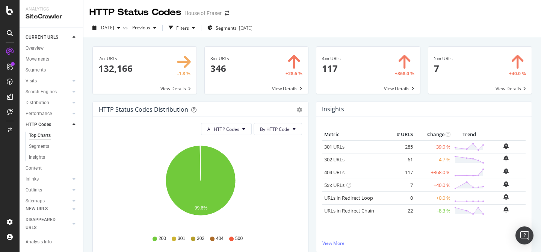 The image size is (541, 252). What do you see at coordinates (107, 27) in the screenshot?
I see `span: 2025 Aug. 19th` at bounding box center [107, 27].